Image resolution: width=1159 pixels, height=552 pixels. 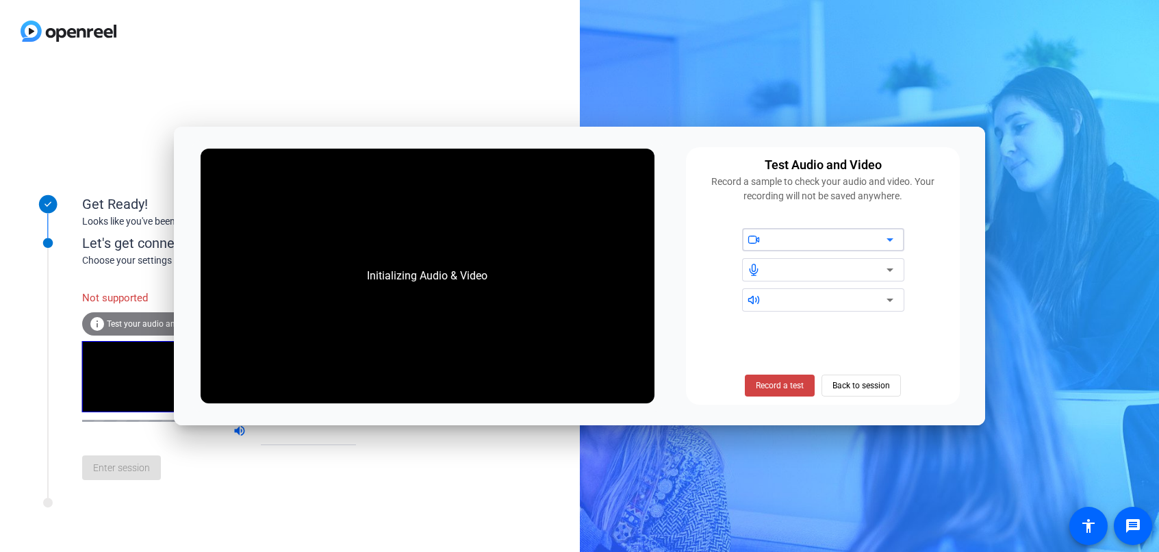 I want to click on div: Test Audio and Video, so click(x=823, y=165).